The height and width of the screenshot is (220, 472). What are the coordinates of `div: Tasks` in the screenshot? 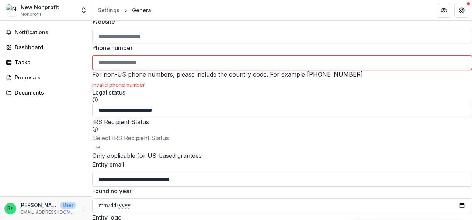 It's located at (49, 62).